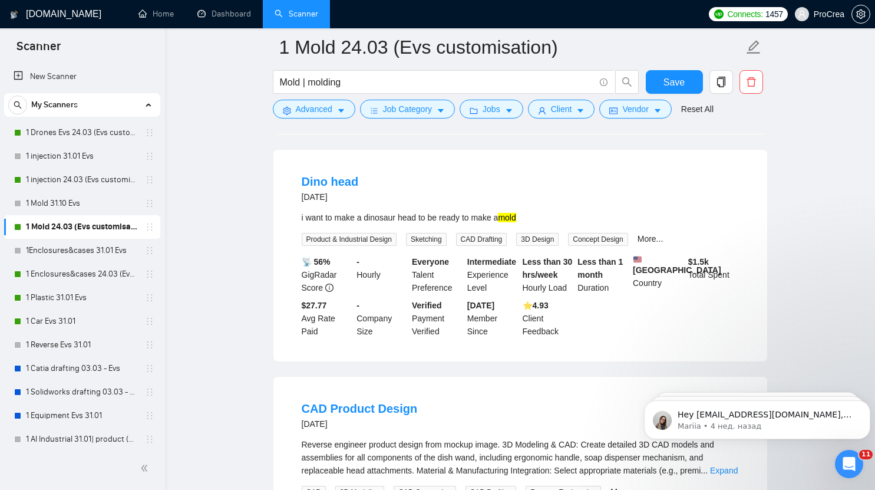  Describe the element at coordinates (493, 318) in the screenshot. I see `div: Member Since` at that location.